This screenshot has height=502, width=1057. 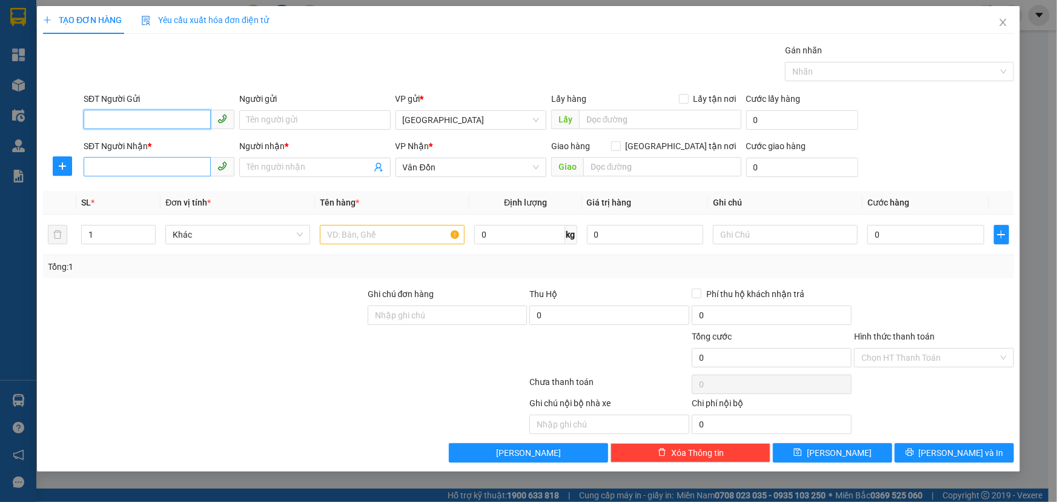 I want to click on div: SĐT Người Gửi, so click(x=159, y=99).